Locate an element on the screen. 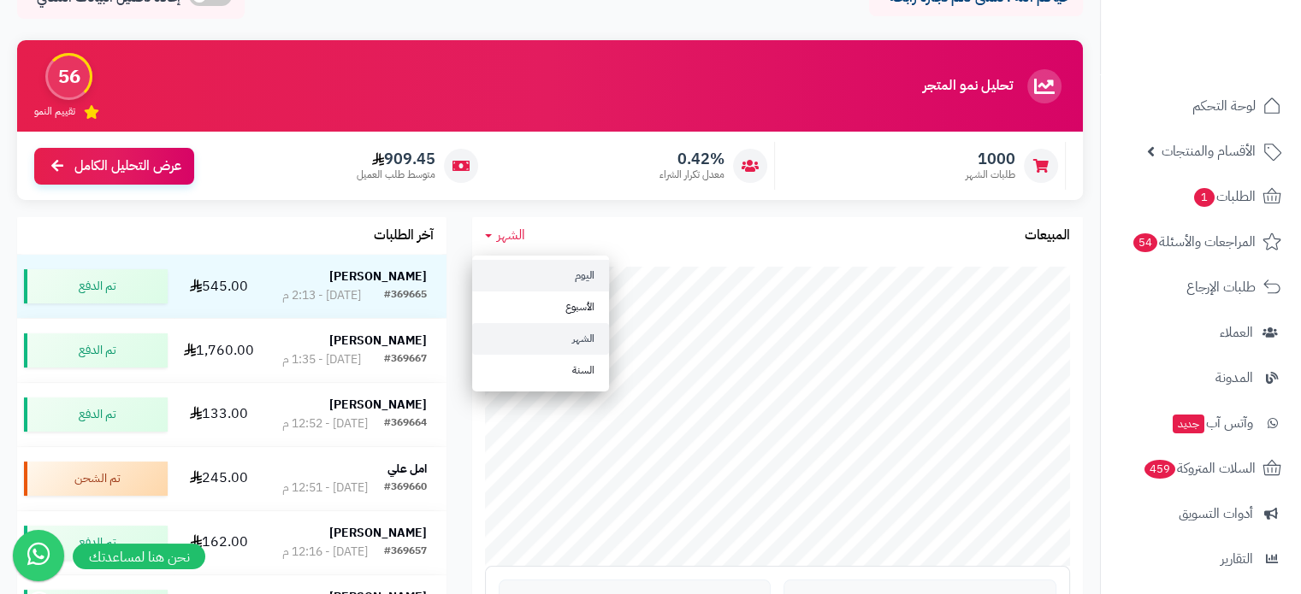 The image size is (1301, 594). span: المدونة is located at coordinates (1234, 378).